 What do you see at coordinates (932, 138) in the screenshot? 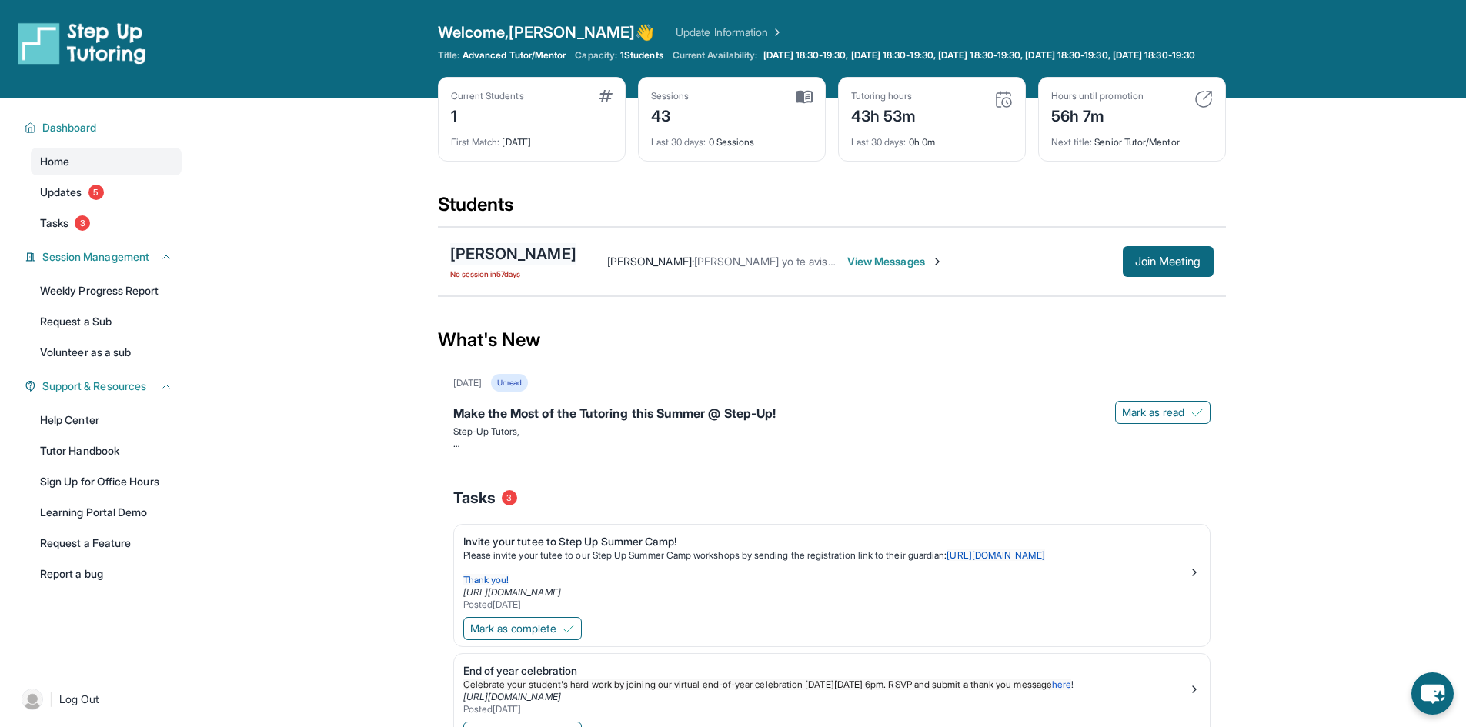
I see `div: 0h 0m` at bounding box center [932, 138].